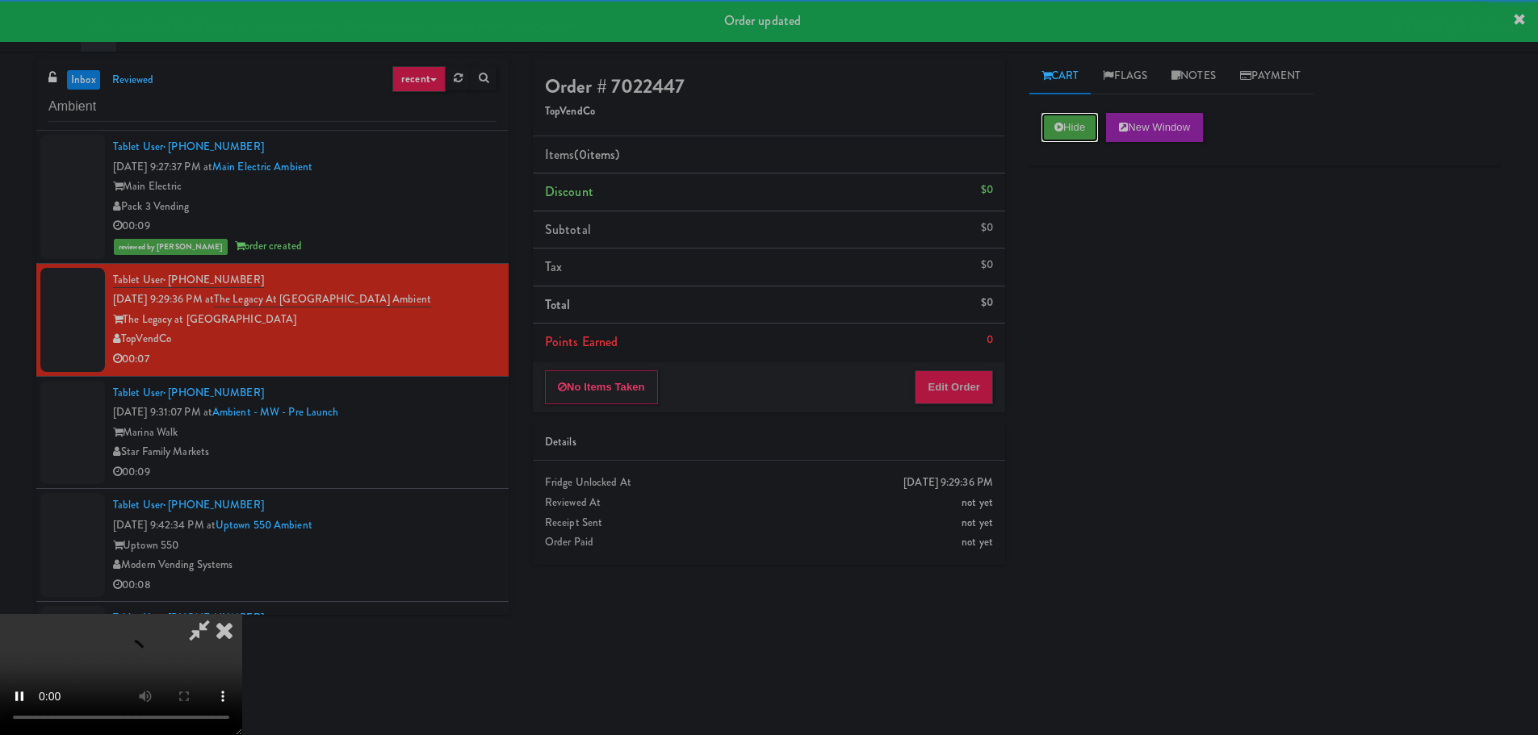  I want to click on a: reviewed, so click(133, 80).